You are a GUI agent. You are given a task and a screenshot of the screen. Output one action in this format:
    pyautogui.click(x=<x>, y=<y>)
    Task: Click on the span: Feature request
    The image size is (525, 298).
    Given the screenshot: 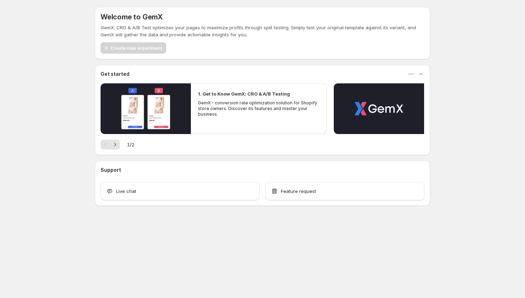 What is the action you would take?
    pyautogui.click(x=299, y=191)
    